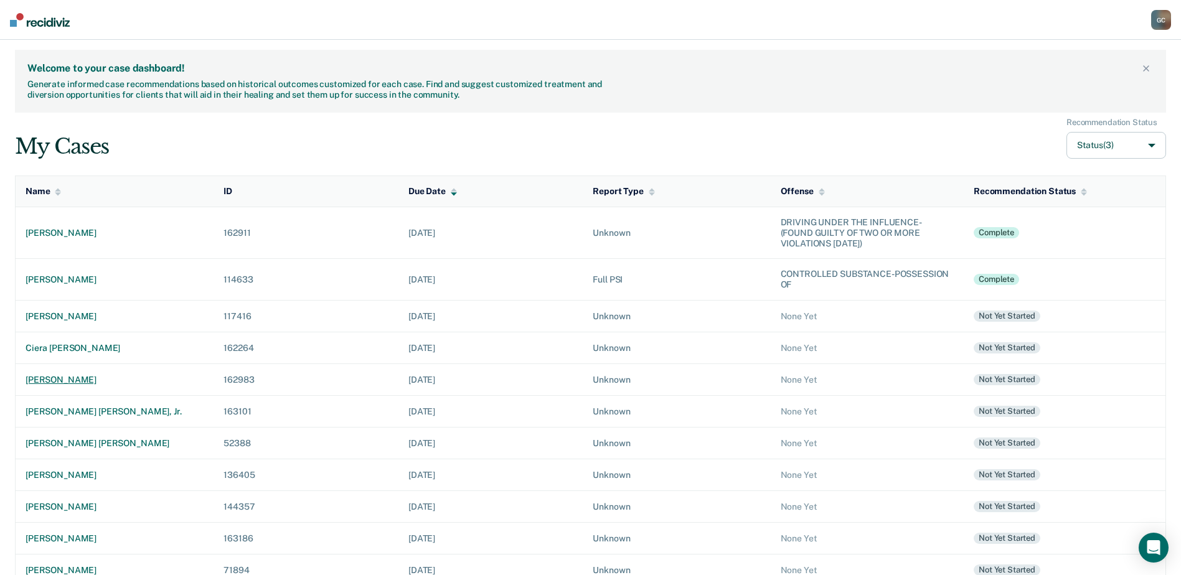  I want to click on div: Welcome to your case dashboard!, so click(583, 68).